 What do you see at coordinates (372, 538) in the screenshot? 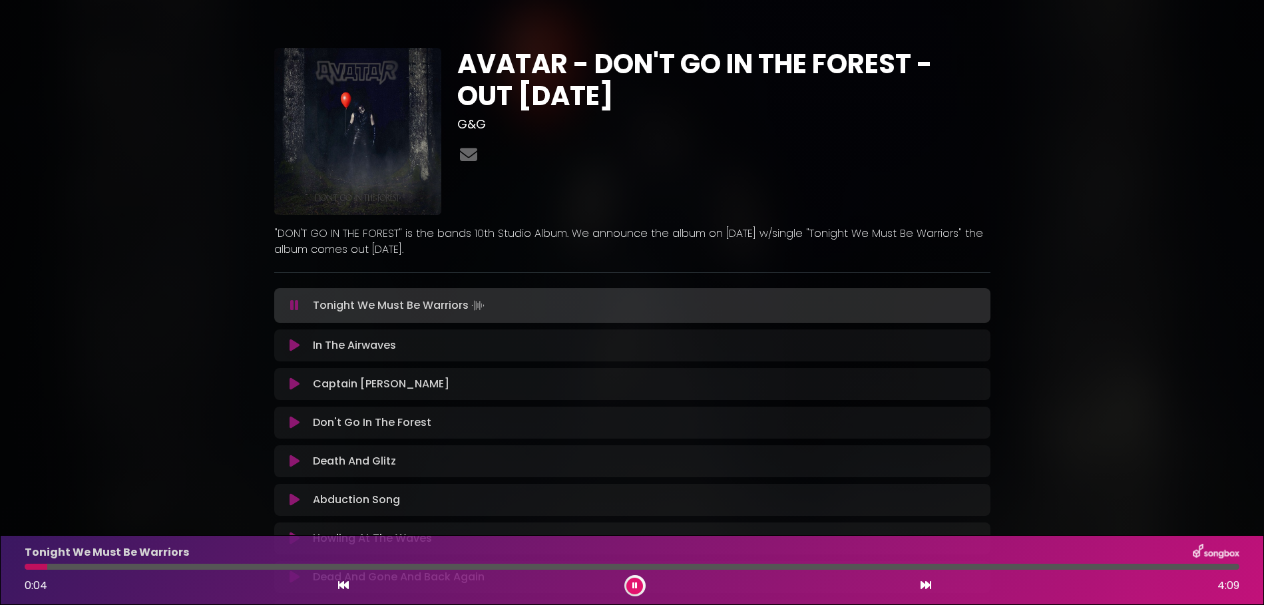
I see `p: Howling At The Waves` at bounding box center [372, 538].